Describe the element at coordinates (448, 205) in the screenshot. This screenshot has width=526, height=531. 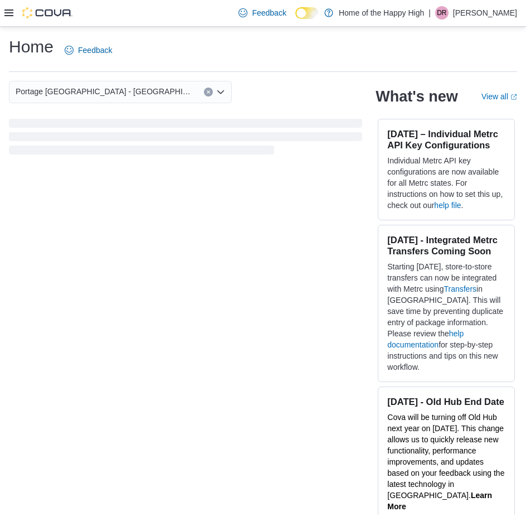
I see `a: help file` at that location.